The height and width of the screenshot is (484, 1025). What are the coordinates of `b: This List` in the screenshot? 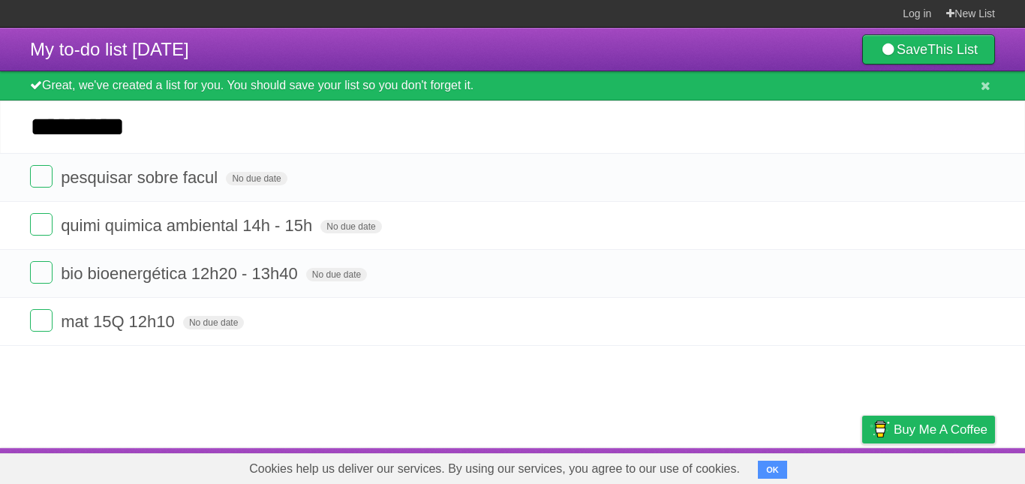 It's located at (952, 50).